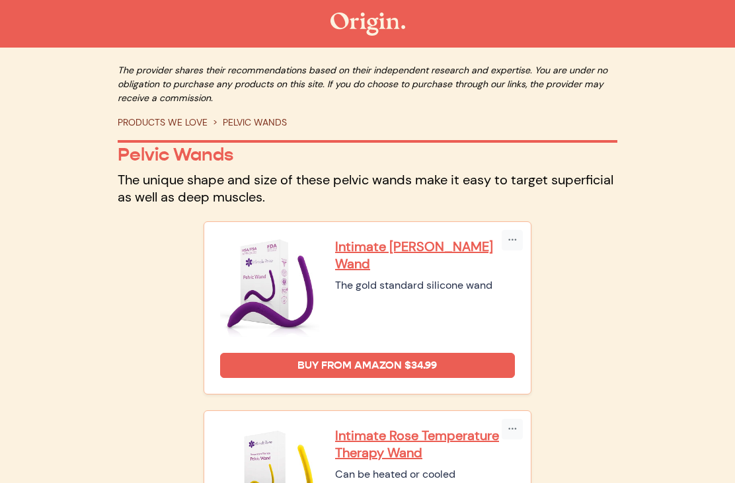 The height and width of the screenshot is (483, 735). What do you see at coordinates (425, 444) in the screenshot?
I see `a: Intimate Rose Temperature Therapy Wand` at bounding box center [425, 444].